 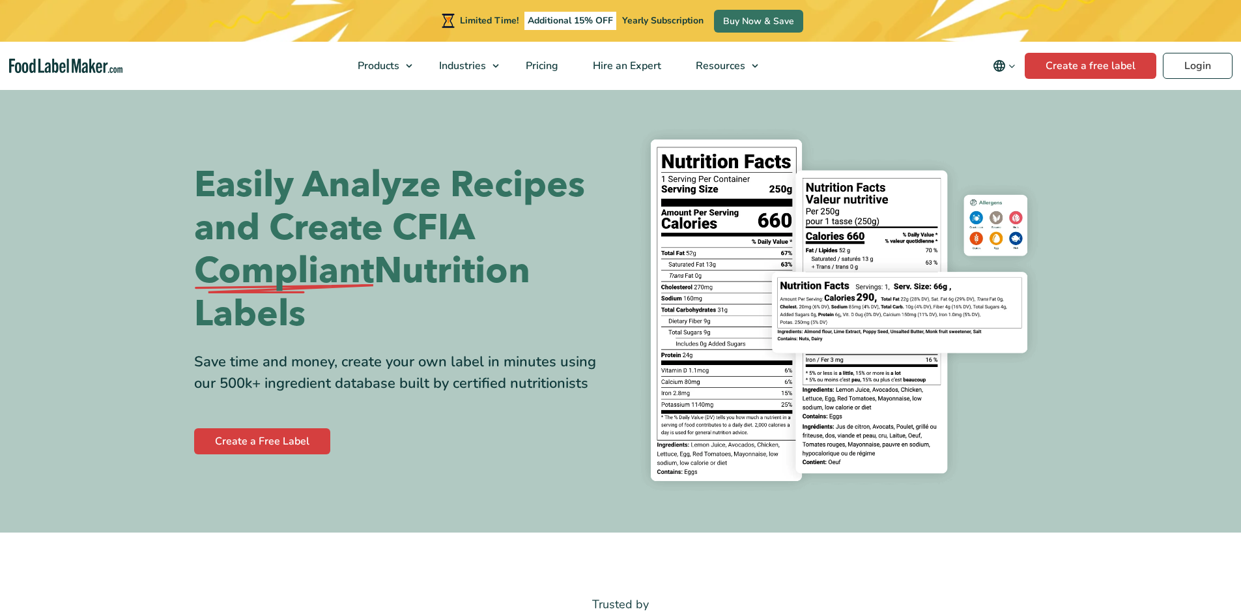 What do you see at coordinates (719, 66) in the screenshot?
I see `span: Resources` at bounding box center [719, 66].